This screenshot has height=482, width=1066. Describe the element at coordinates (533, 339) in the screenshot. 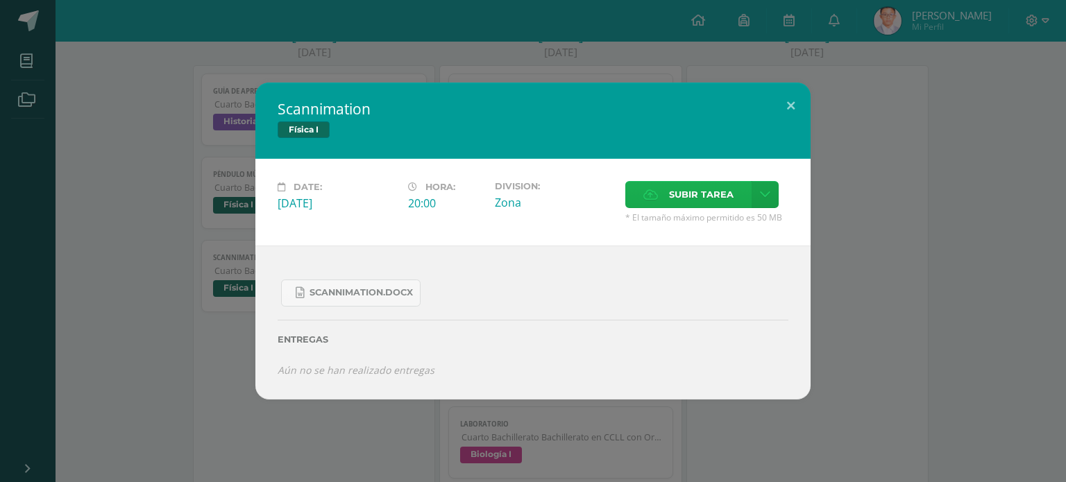

I see `label: Entregas` at that location.